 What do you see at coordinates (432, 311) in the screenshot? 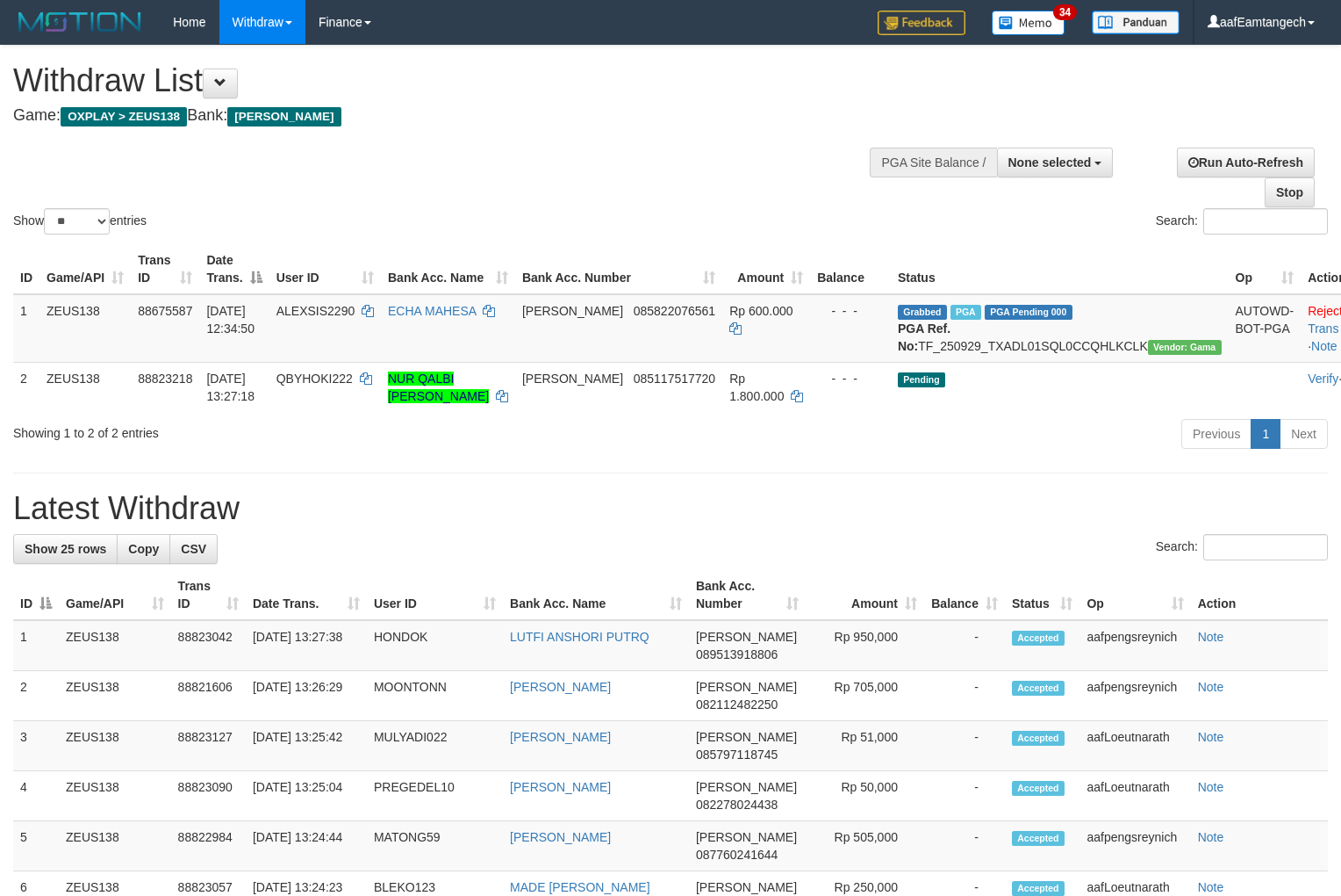
I see `a: ECHA MAHESA` at bounding box center [432, 311].